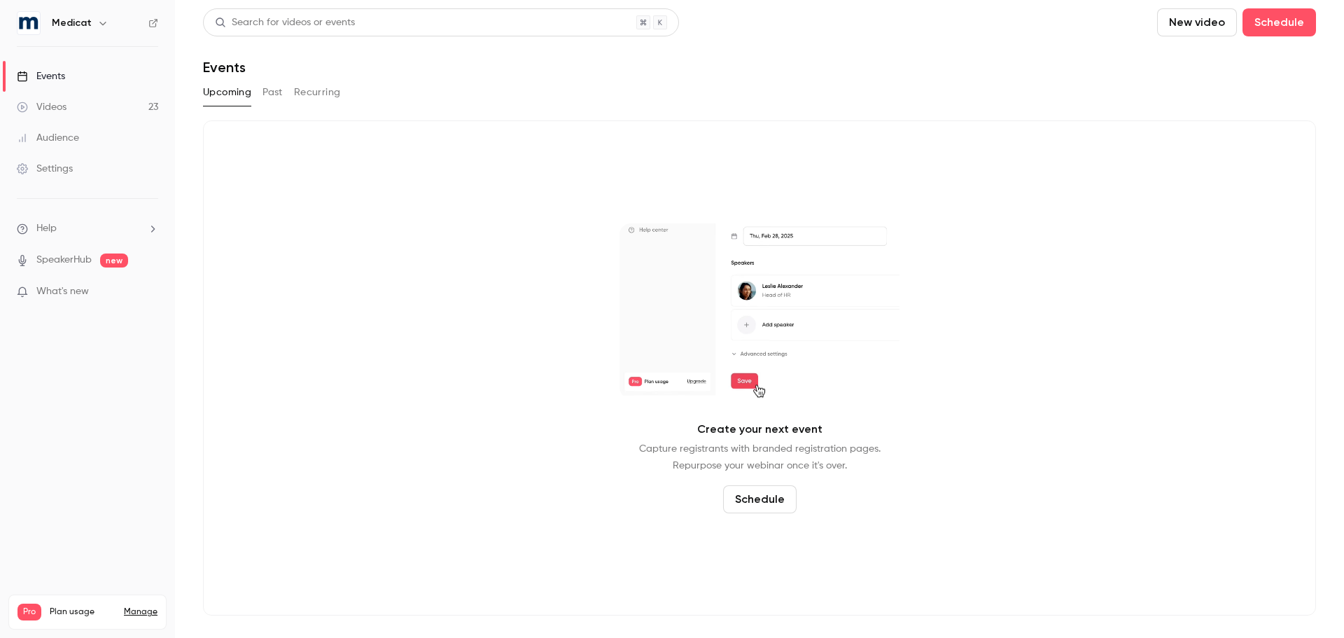  What do you see at coordinates (48, 138) in the screenshot?
I see `div: Audience` at bounding box center [48, 138].